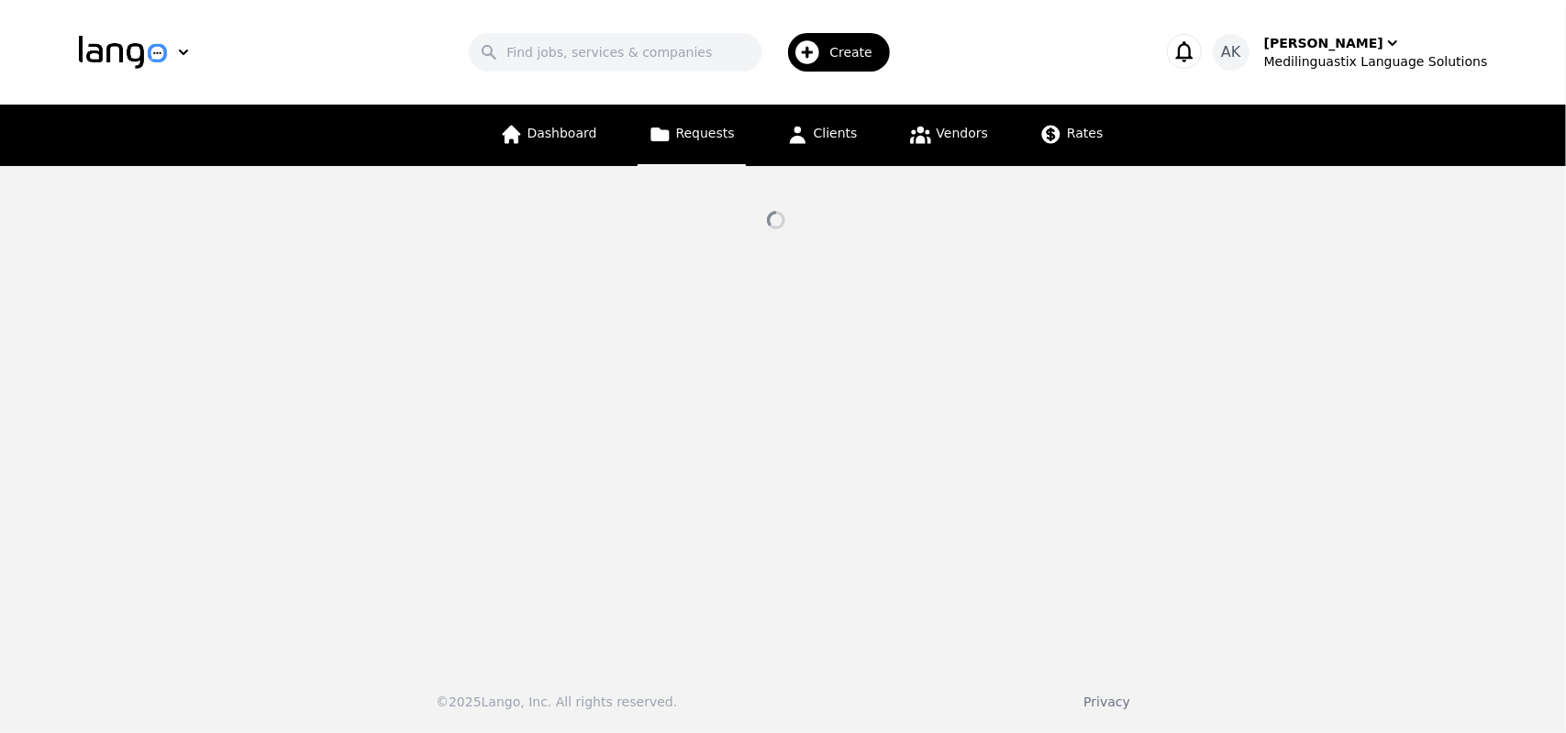 Image resolution: width=1566 pixels, height=733 pixels. Describe the element at coordinates (857, 52) in the screenshot. I see `span: Create` at that location.